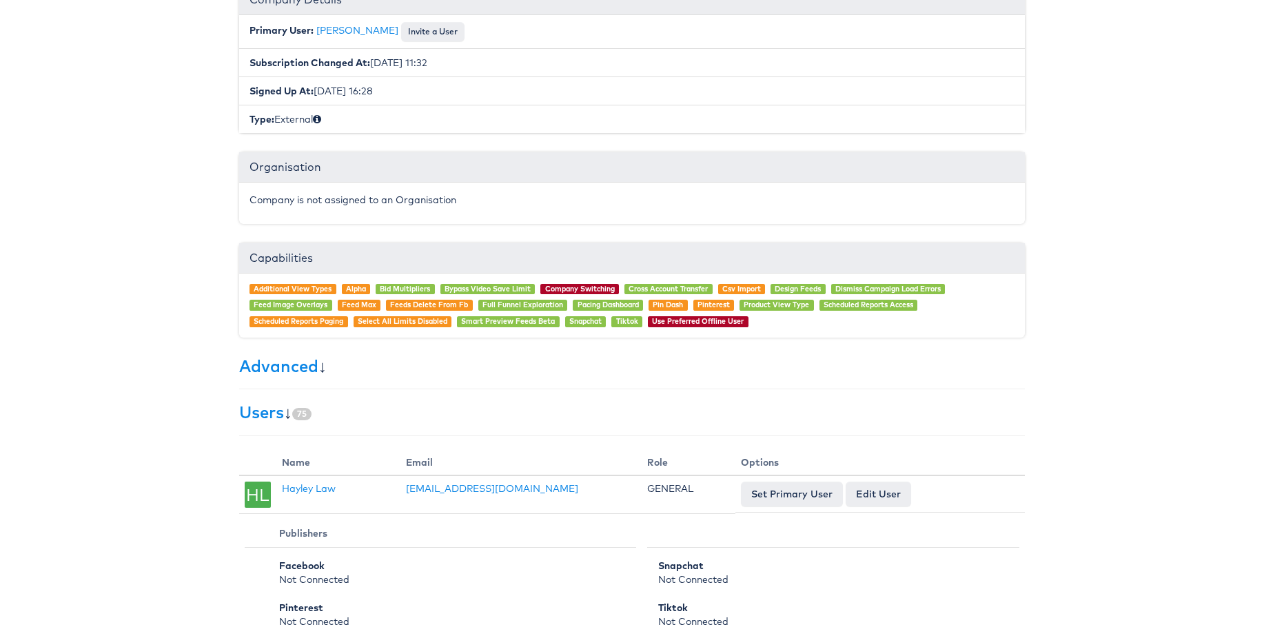 Image resolution: width=1264 pixels, height=638 pixels. I want to click on b: Primary User:, so click(281, 30).